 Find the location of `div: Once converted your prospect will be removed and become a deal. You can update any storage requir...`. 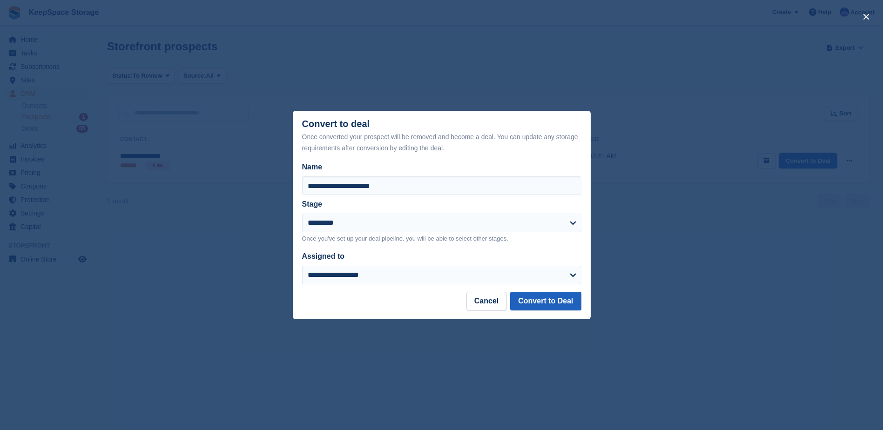

div: Once converted your prospect will be removed and become a deal. You can update any storage requir... is located at coordinates (442, 142).